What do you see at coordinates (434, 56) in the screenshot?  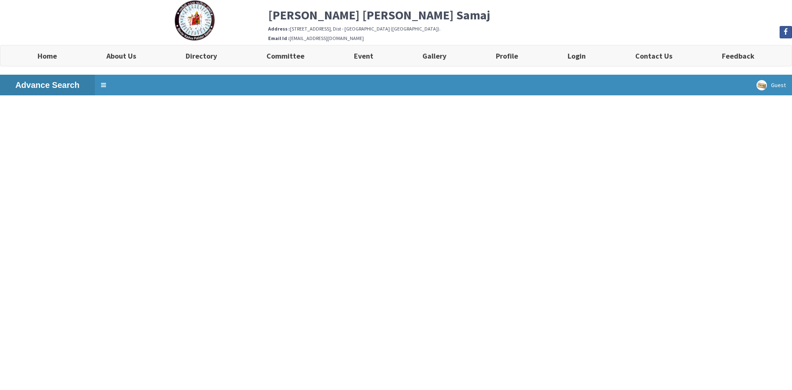 I see `a: Gallery` at bounding box center [434, 56].